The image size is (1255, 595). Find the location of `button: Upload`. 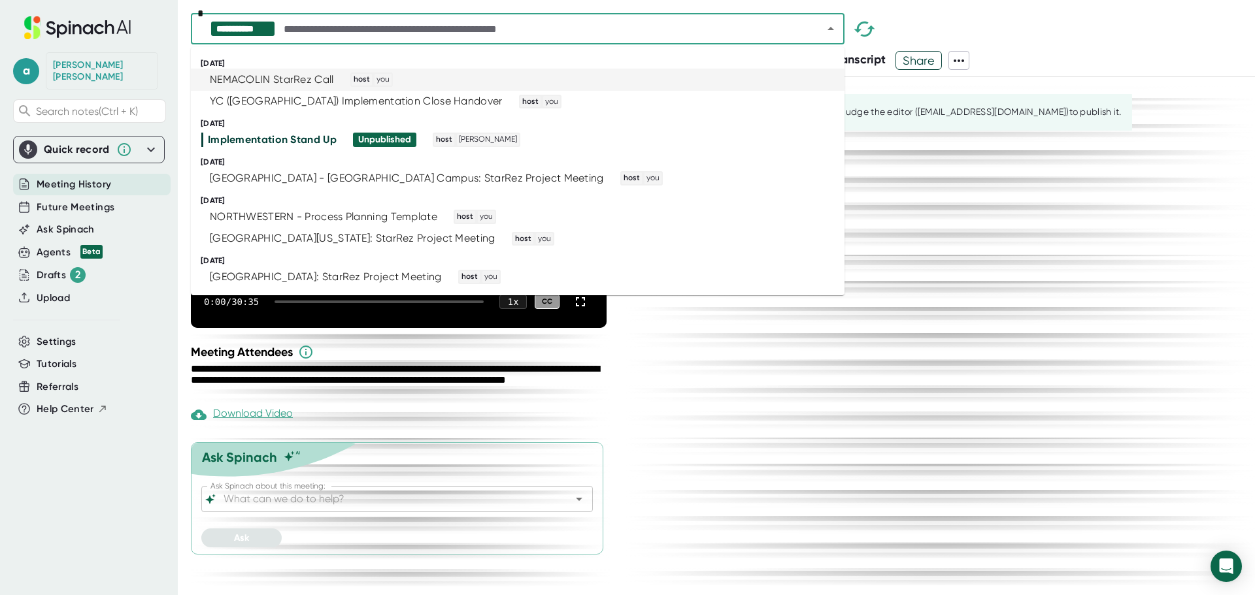

button: Upload is located at coordinates (53, 298).